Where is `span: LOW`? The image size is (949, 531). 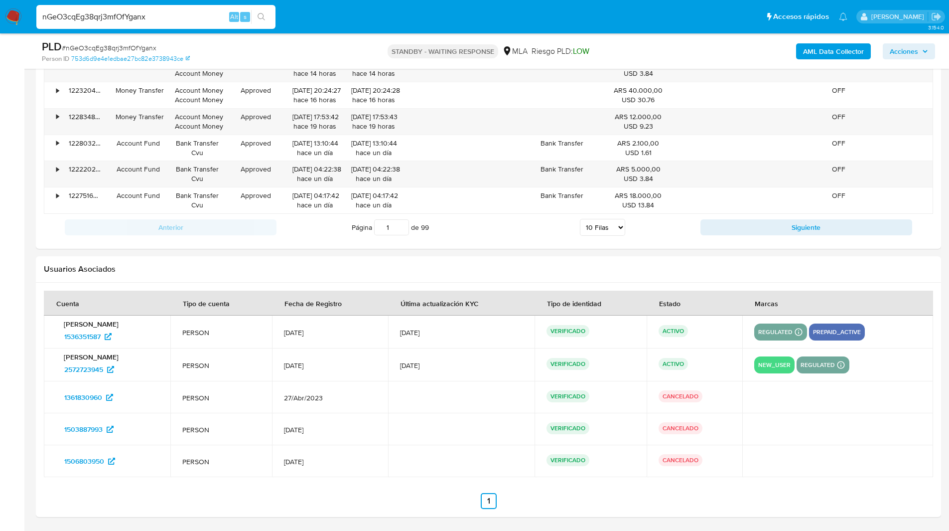 span: LOW is located at coordinates (581, 51).